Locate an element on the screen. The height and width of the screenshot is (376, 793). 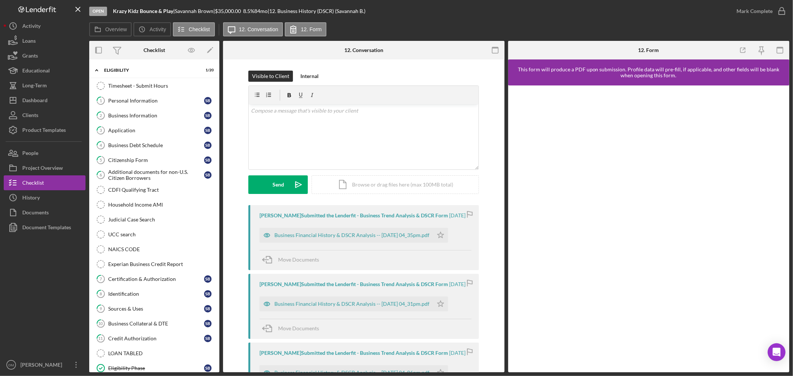
div: CDFI Qualifying Tract is located at coordinates (162, 190).